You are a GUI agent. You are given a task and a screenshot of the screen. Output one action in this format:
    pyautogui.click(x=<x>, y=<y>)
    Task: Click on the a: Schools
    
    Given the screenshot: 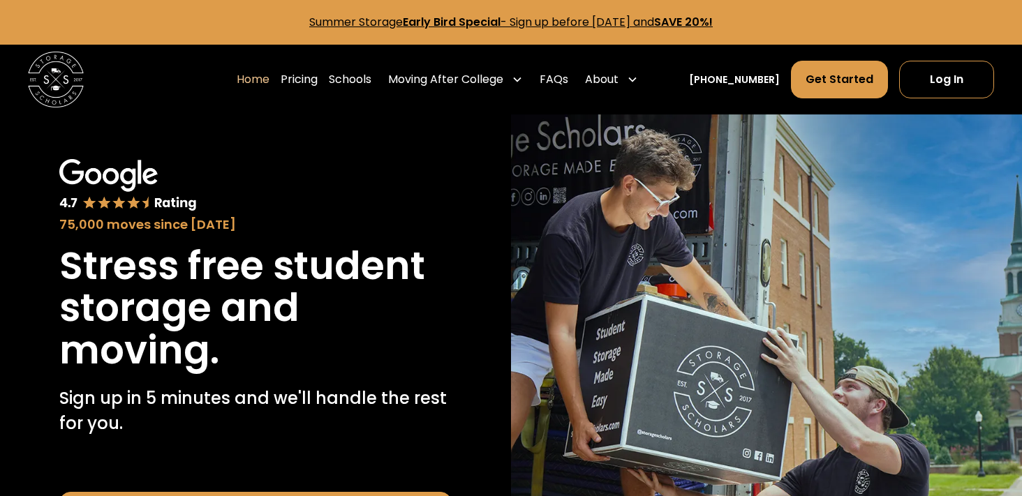 What is the action you would take?
    pyautogui.click(x=350, y=80)
    